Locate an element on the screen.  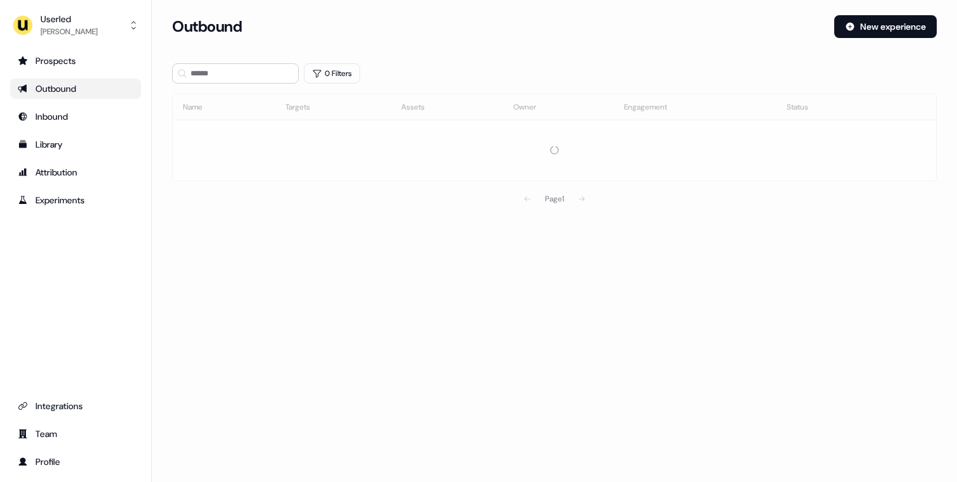
a: Go to prospects is located at coordinates (75, 61).